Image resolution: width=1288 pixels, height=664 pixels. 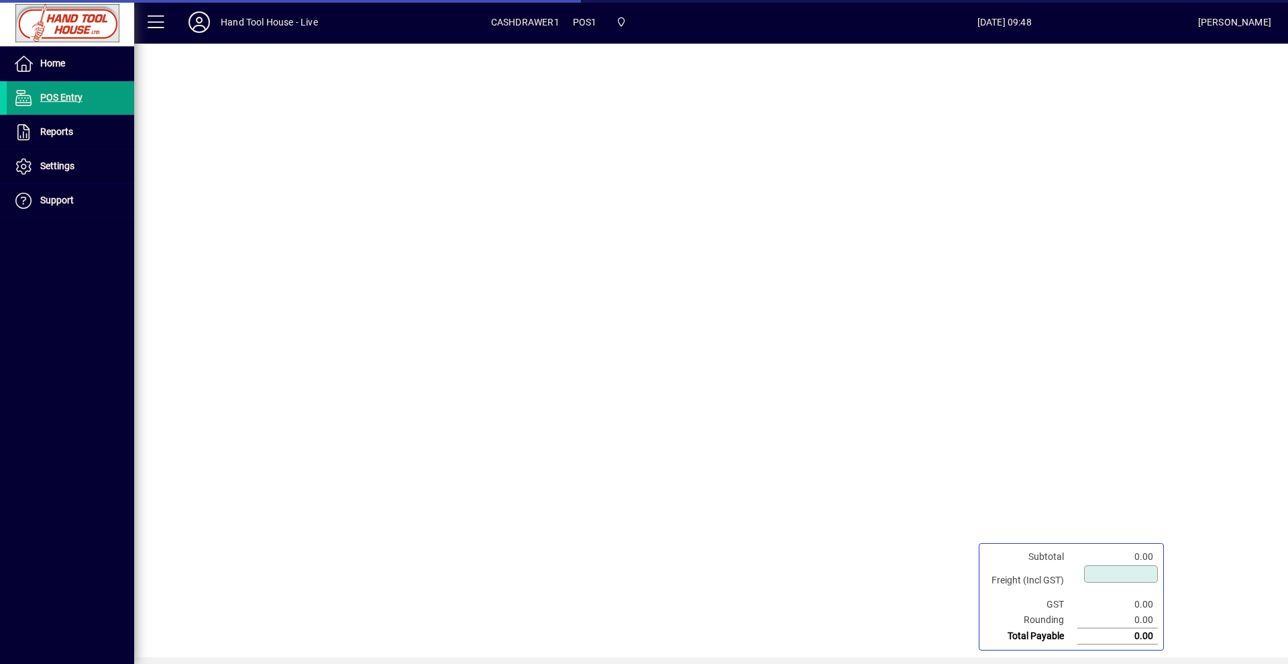 I want to click on span: Home, so click(x=52, y=63).